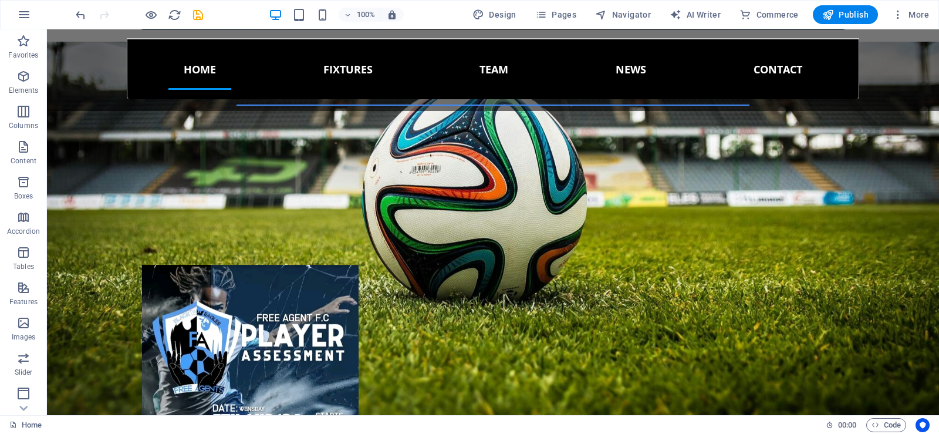 The image size is (939, 434). I want to click on button: Navigator, so click(623, 15).